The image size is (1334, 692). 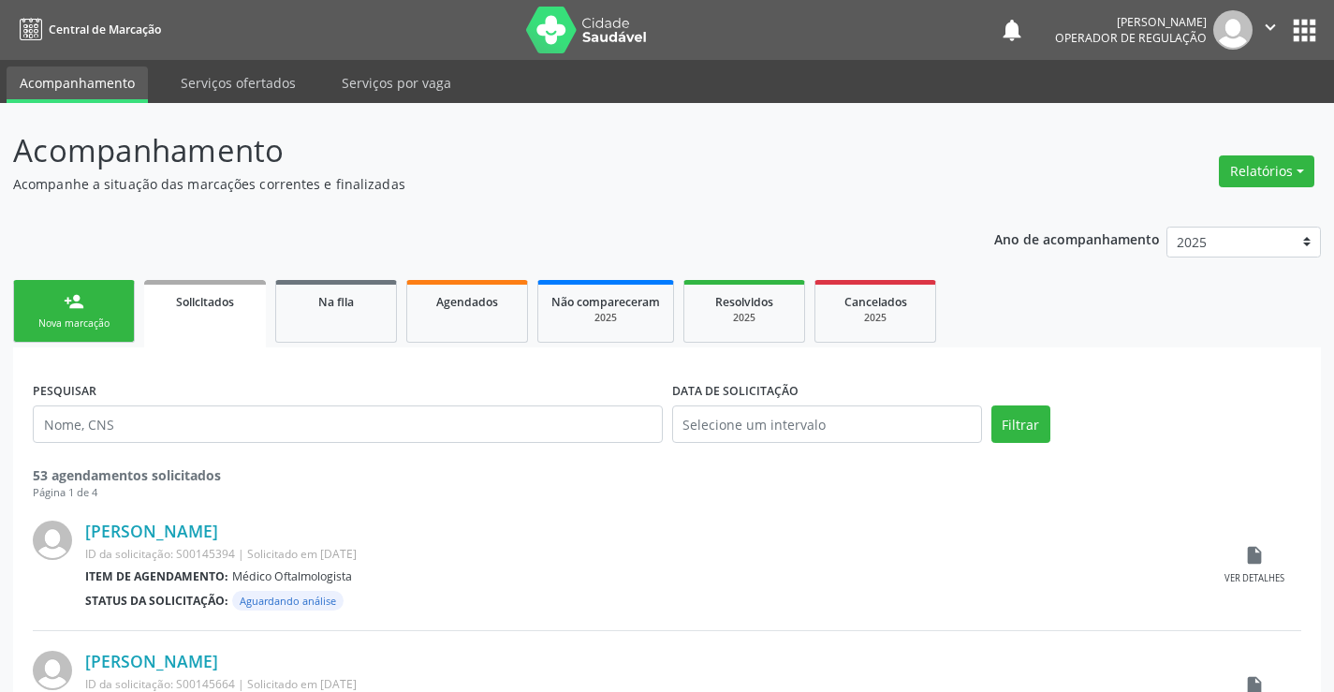 I want to click on a: Serviços por vaga, so click(x=396, y=82).